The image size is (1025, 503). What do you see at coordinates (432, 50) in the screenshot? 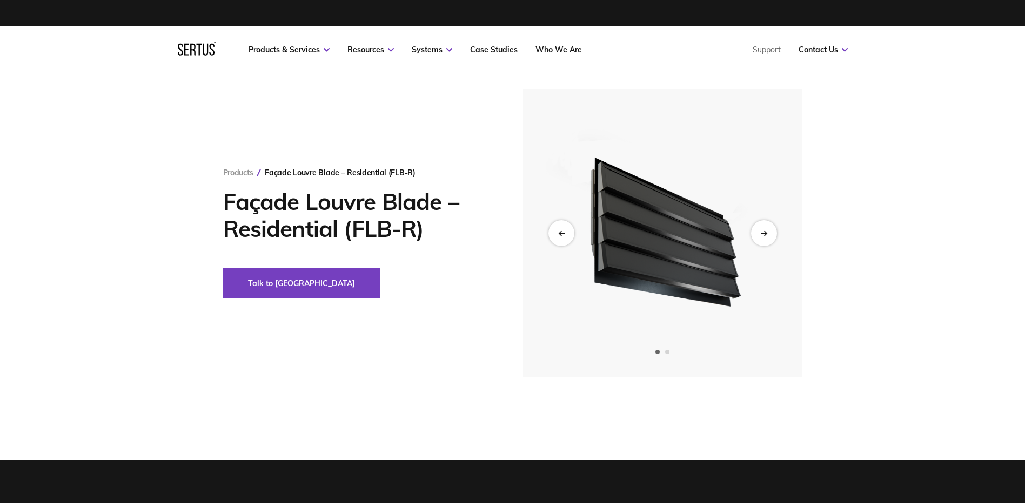
I see `a: Systems` at bounding box center [432, 50].